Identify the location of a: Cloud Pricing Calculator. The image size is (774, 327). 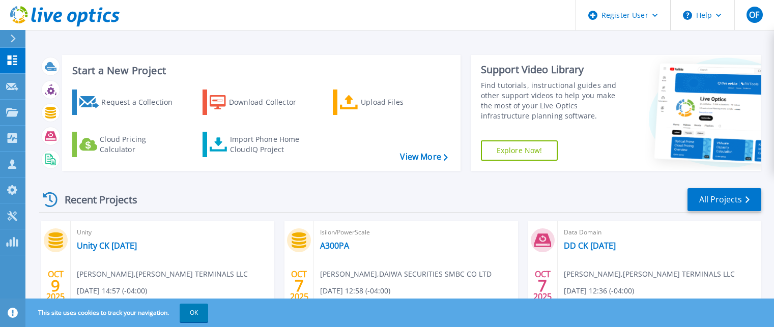
(129, 145).